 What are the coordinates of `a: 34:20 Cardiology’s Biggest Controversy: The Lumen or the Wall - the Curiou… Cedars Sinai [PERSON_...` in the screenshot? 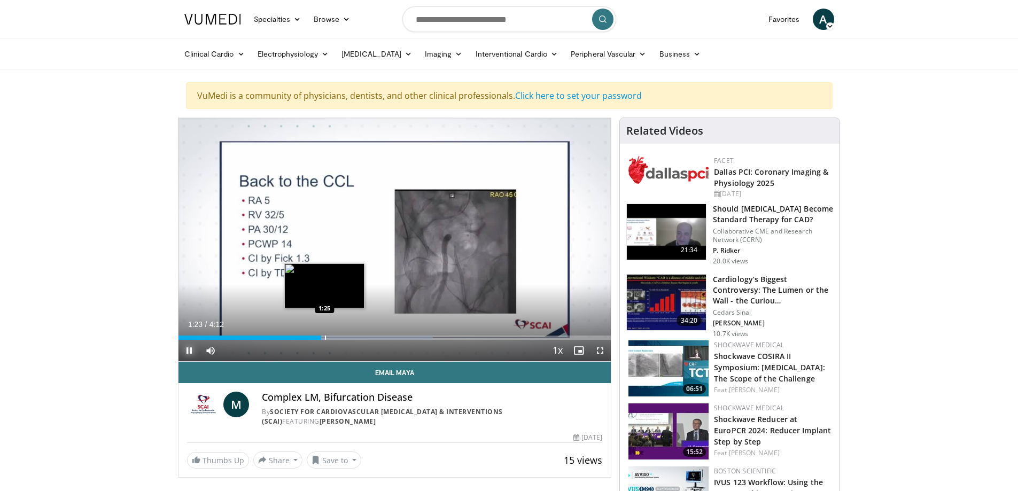 It's located at (729, 306).